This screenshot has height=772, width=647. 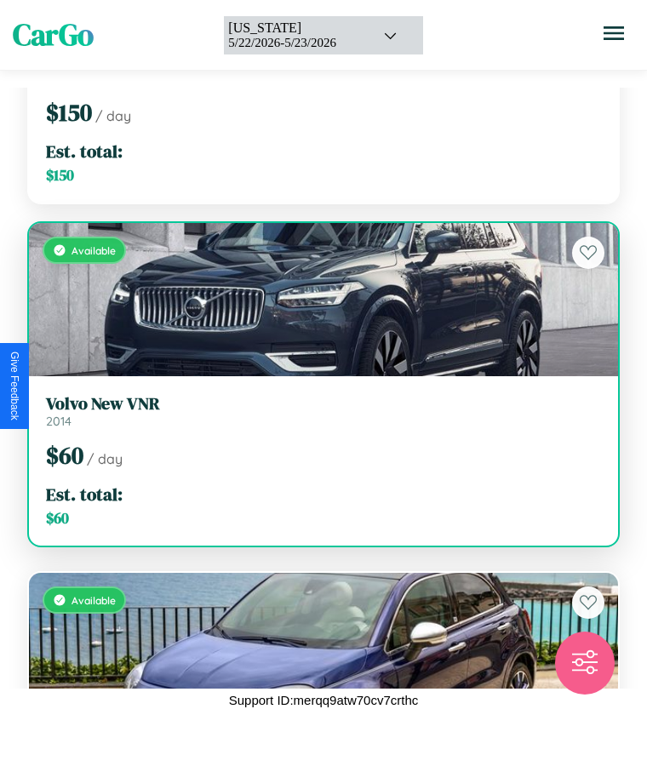 I want to click on span: CarGo, so click(x=53, y=35).